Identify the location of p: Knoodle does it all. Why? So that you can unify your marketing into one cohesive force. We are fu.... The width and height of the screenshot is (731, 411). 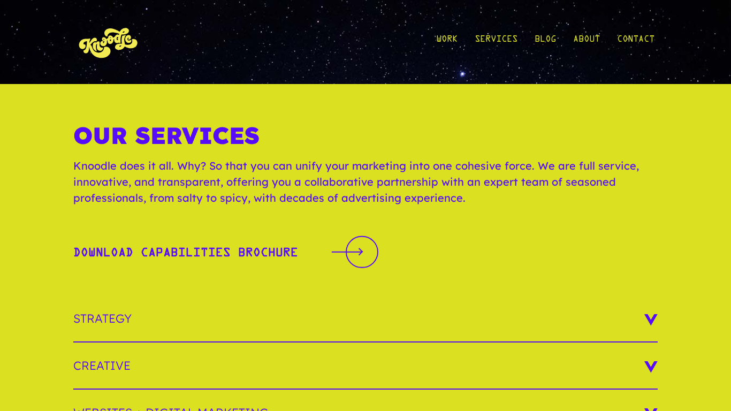
(365, 187).